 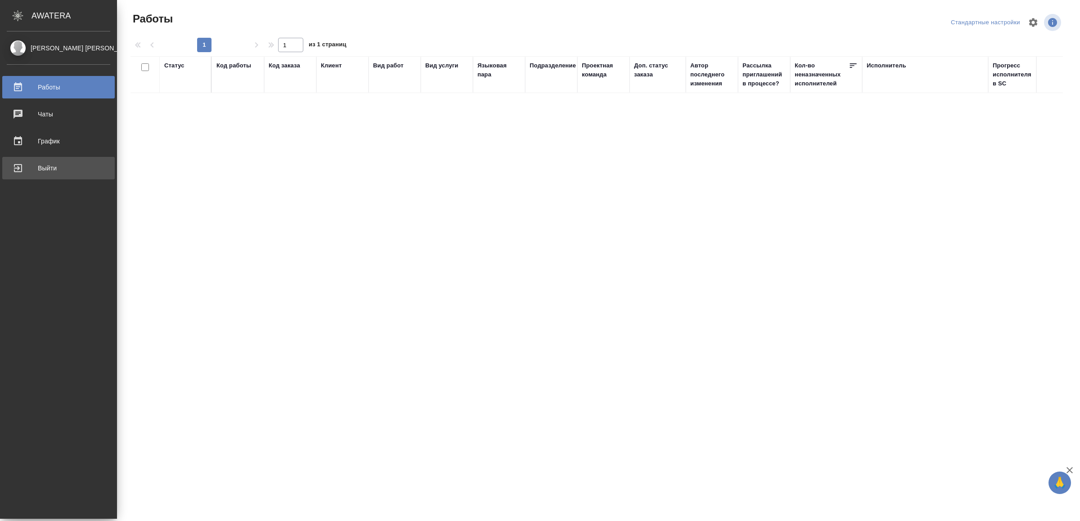 I want to click on div: Клиент, so click(x=331, y=66).